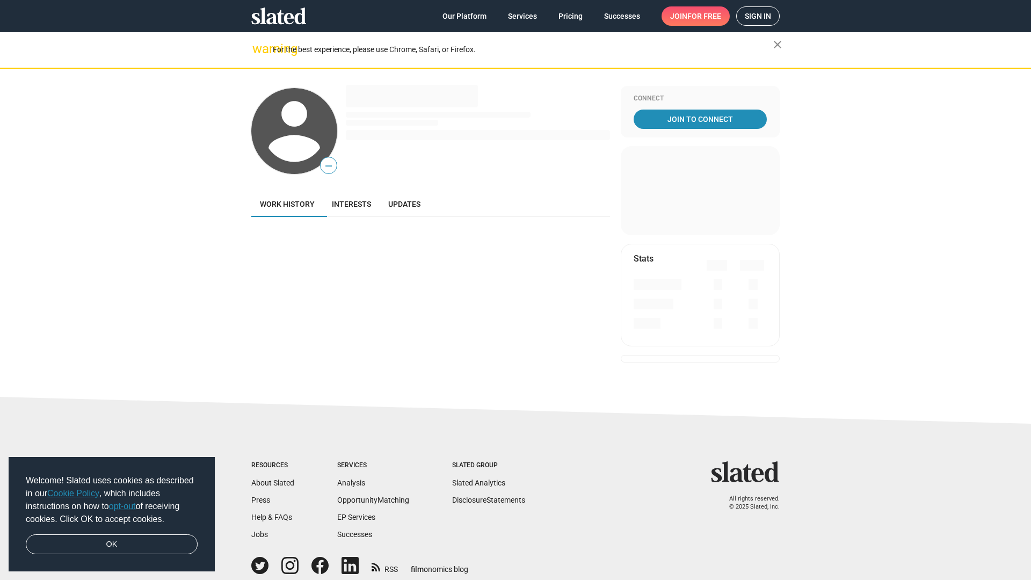  I want to click on a: About Slated, so click(273, 483).